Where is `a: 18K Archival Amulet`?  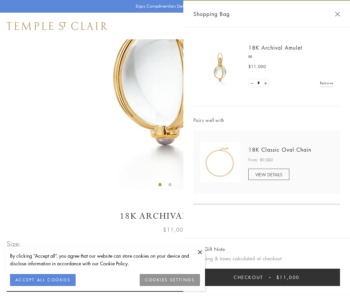
a: 18K Archival Amulet is located at coordinates (276, 48).